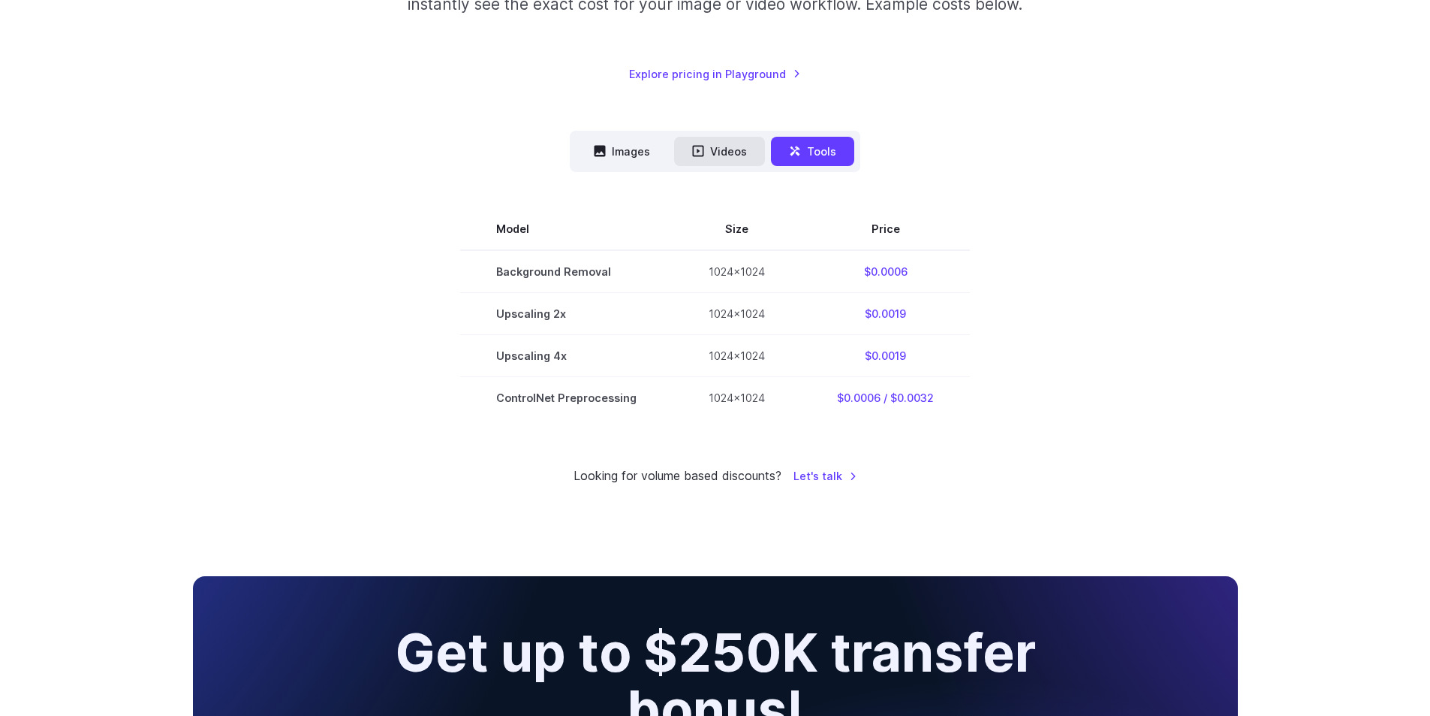 The width and height of the screenshot is (1430, 716). Describe the element at coordinates (566, 355) in the screenshot. I see `td: Upscaling 4x` at that location.